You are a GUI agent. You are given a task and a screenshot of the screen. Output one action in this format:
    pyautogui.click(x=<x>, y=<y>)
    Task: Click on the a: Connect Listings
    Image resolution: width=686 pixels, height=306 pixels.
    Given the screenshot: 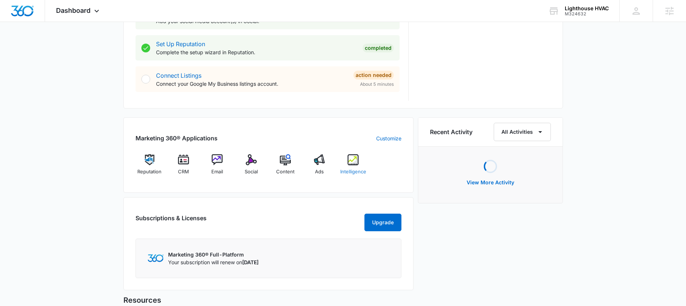 What is the action you would take?
    pyautogui.click(x=179, y=75)
    